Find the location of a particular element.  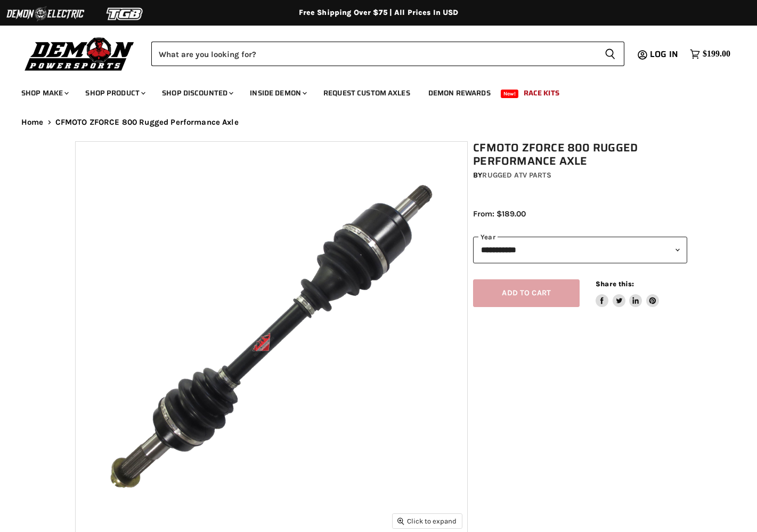

aside: Share this: is located at coordinates (627, 293).